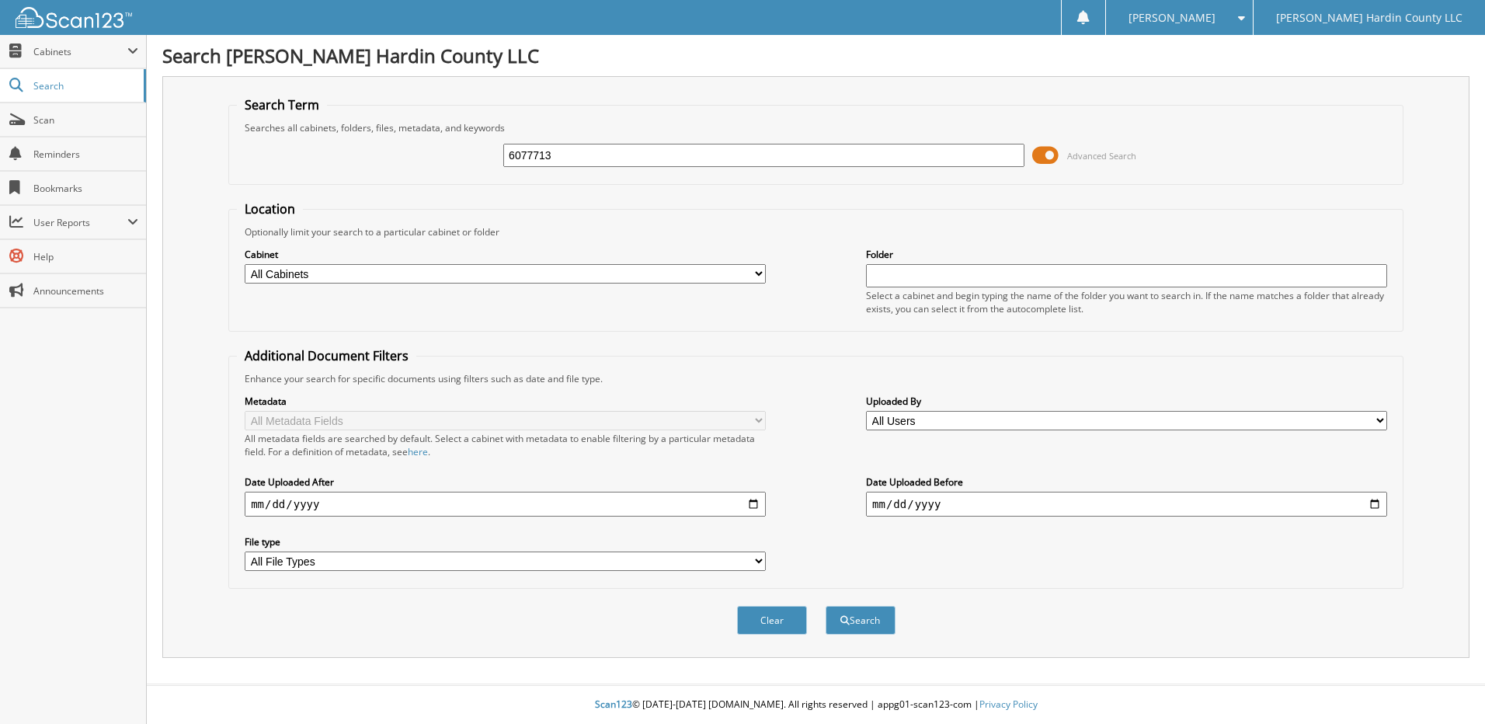 This screenshot has height=724, width=1485. What do you see at coordinates (85, 256) in the screenshot?
I see `span: Help` at bounding box center [85, 256].